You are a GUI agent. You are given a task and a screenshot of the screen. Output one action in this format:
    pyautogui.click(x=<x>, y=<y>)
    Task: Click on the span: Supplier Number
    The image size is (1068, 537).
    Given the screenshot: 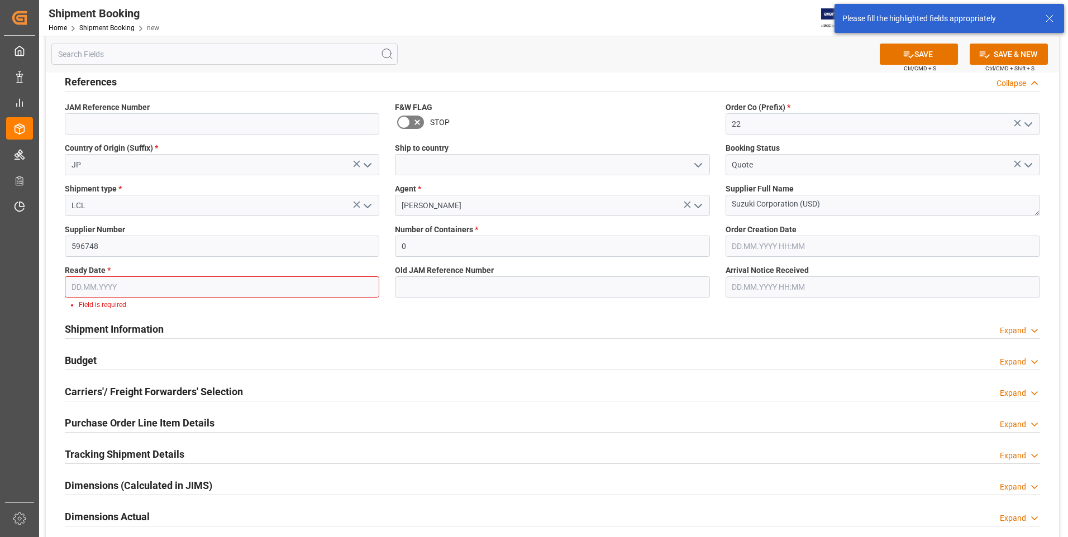 What is the action you would take?
    pyautogui.click(x=95, y=230)
    